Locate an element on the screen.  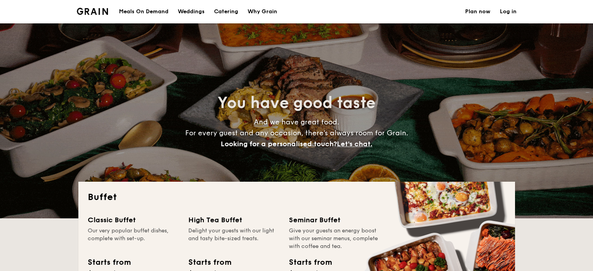
span: And we have great food. For every guest and any occasion, there’s always room for Grain. is located at coordinates (297, 133).